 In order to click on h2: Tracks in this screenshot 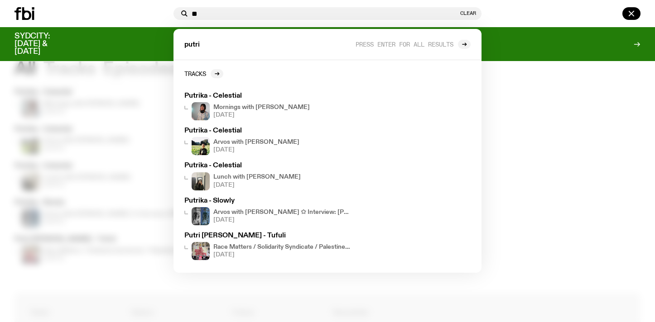, I will do `click(195, 73)`.